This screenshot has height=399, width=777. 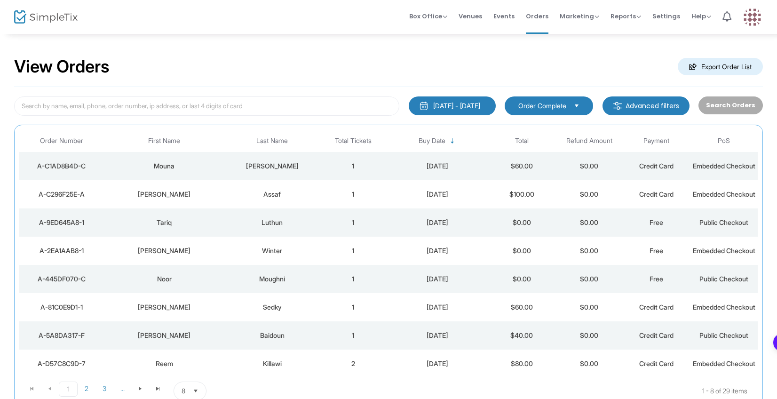 I want to click on input: Search by name, email, phone, order number, ip address, or last 4 digits of card, so click(x=207, y=106).